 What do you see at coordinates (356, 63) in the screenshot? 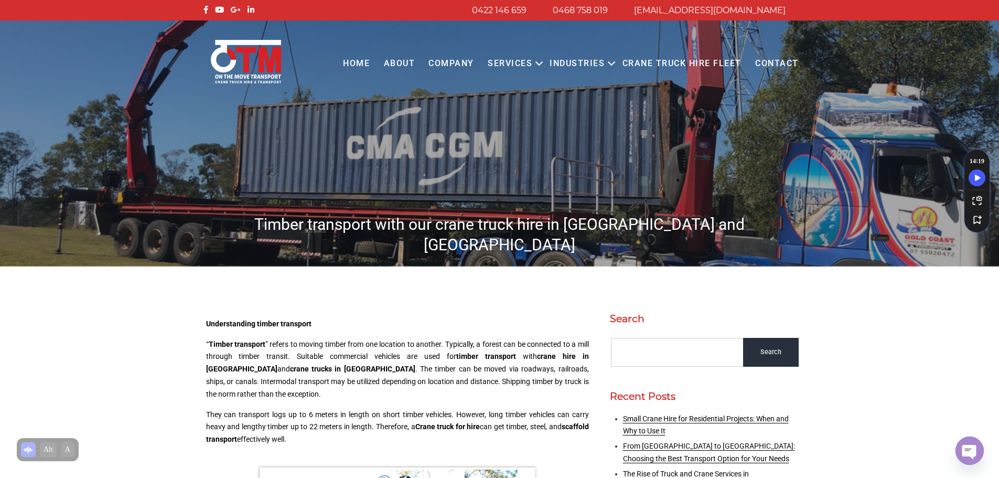
I see `a: Home` at bounding box center [356, 63].